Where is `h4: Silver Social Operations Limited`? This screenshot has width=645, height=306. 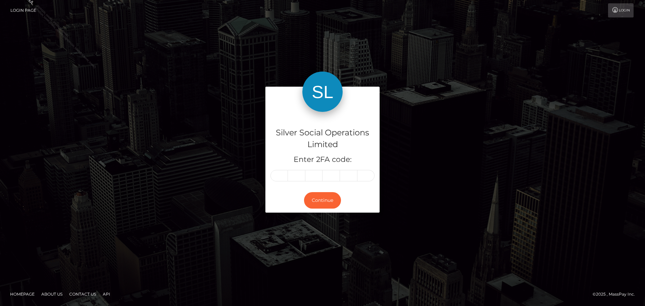
h4: Silver Social Operations Limited is located at coordinates (323, 139).